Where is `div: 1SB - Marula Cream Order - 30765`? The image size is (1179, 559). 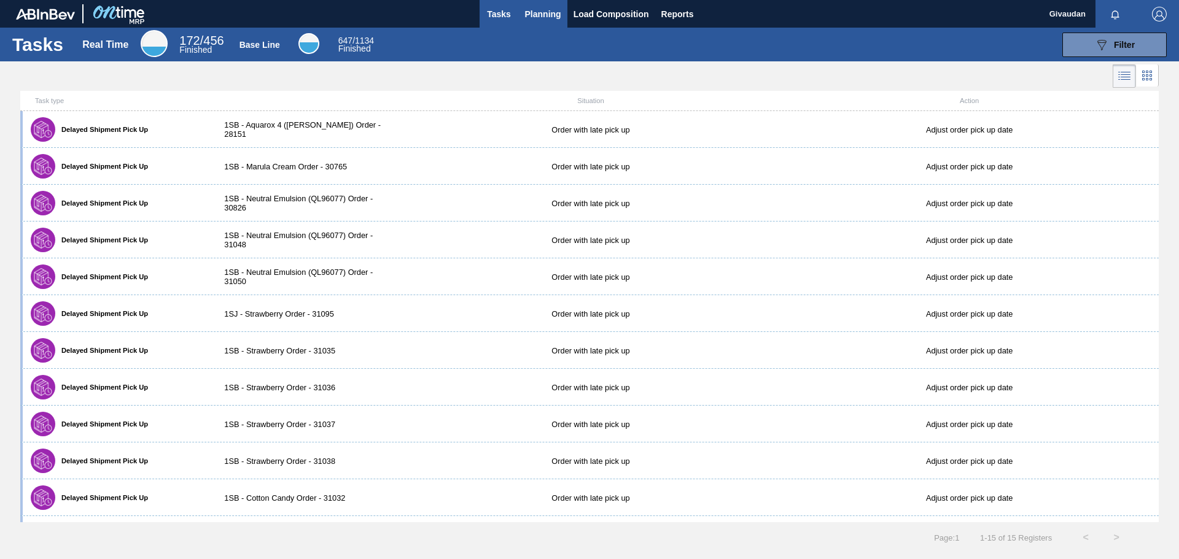 div: 1SB - Marula Cream Order - 30765 is located at coordinates (306, 166).